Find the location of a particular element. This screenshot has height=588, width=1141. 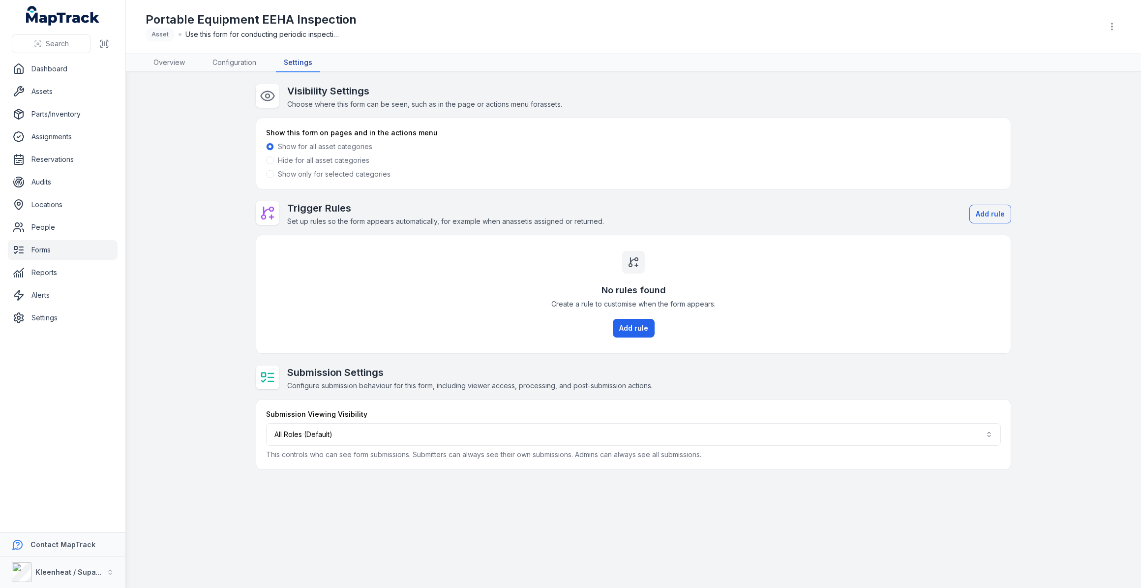

a: Assets is located at coordinates (62, 91).